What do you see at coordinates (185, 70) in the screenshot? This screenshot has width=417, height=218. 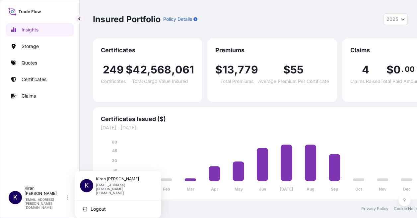 I see `span: 061` at bounding box center [185, 70].